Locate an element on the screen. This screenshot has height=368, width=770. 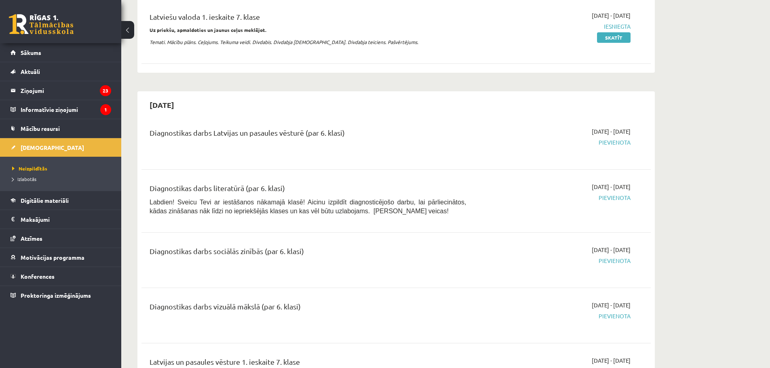
div: Diagnostikas darbs literatūrā (par 6. klasi) is located at coordinates (308, 190).